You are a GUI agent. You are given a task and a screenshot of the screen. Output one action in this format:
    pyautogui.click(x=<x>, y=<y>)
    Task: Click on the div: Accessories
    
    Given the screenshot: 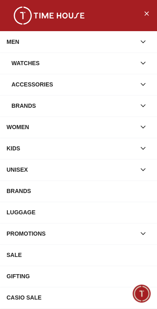 What is the action you would take?
    pyautogui.click(x=74, y=84)
    